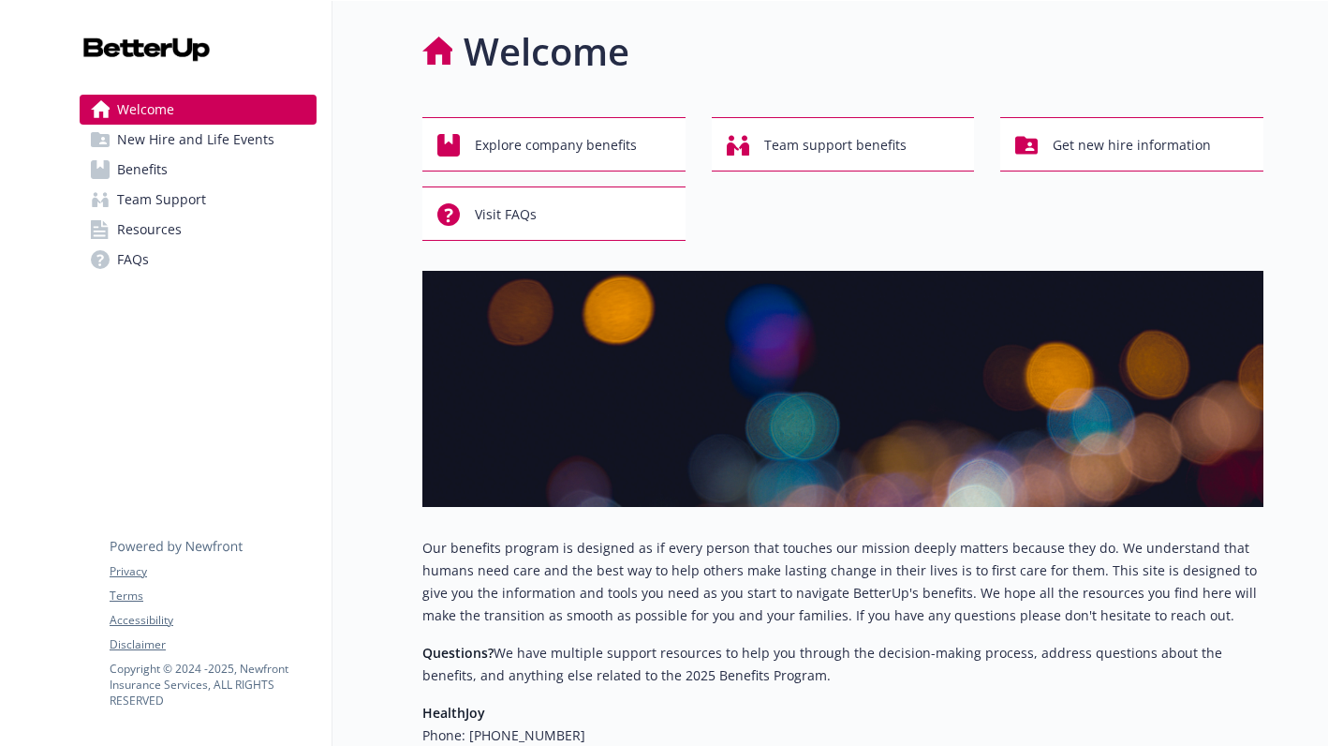 The height and width of the screenshot is (746, 1328). I want to click on span: Team support benefits, so click(836, 145).